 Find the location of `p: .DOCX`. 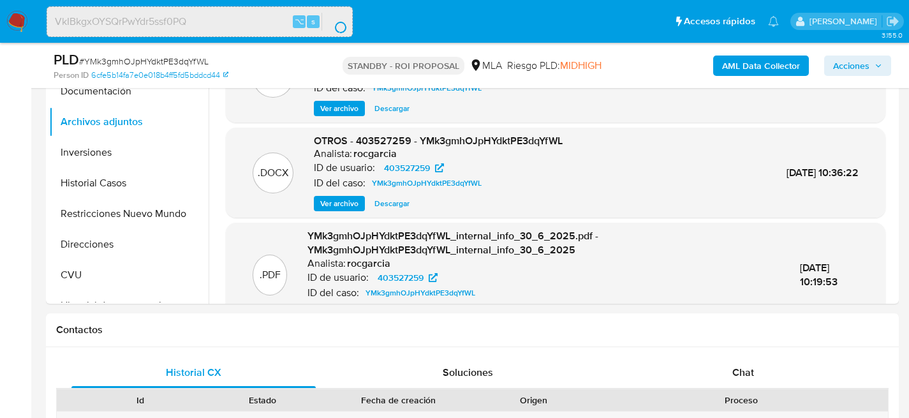

p: .DOCX is located at coordinates (273, 173).